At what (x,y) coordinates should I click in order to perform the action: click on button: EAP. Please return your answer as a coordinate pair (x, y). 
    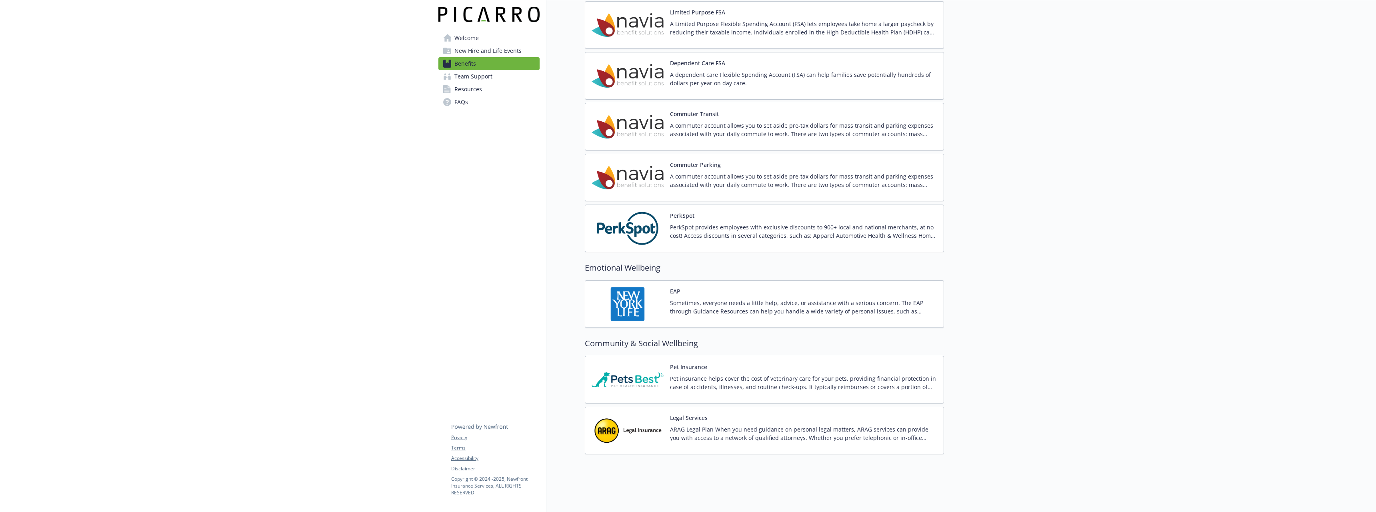
    Looking at the image, I should click on (675, 291).